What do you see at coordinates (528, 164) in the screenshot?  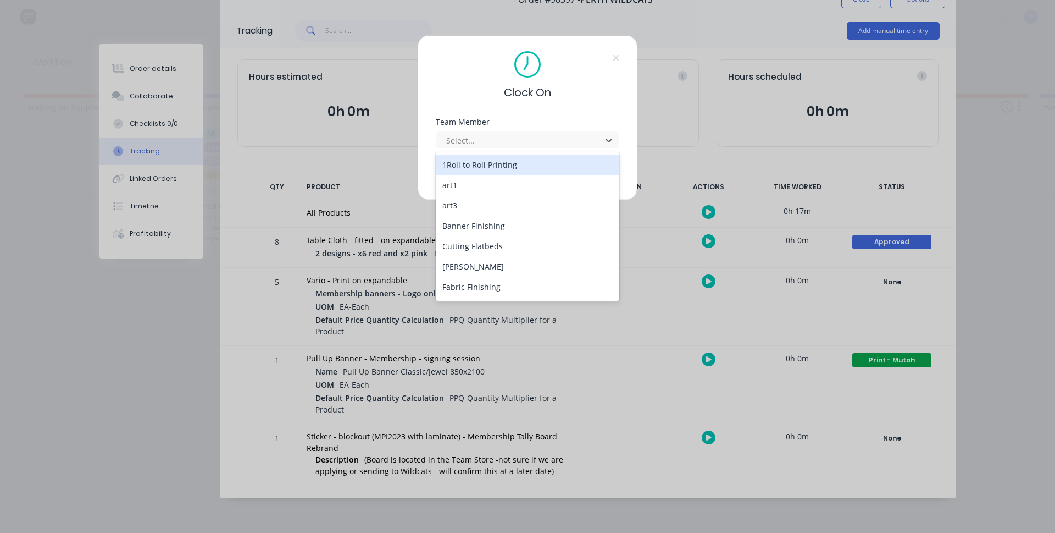 I see `div: 1Roll to Roll Printing` at bounding box center [528, 164].